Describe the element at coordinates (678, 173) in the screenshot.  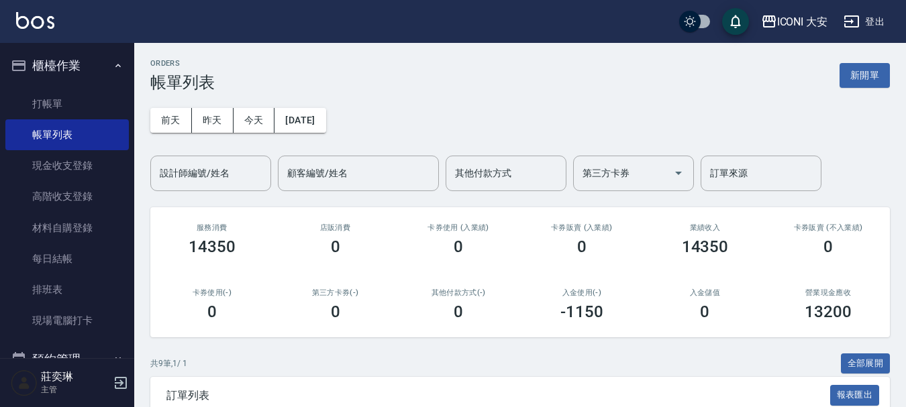
I see `button: Open` at that location.